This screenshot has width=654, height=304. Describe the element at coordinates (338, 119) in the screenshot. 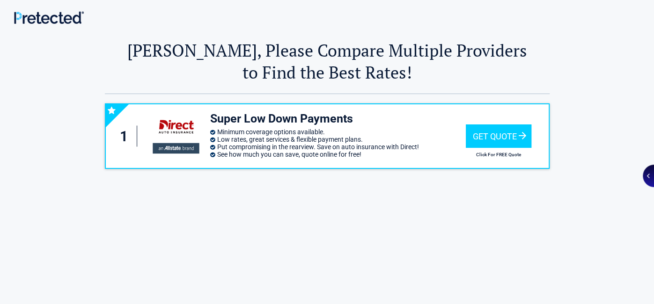

I see `h3: Super Low Down Payments` at that location.